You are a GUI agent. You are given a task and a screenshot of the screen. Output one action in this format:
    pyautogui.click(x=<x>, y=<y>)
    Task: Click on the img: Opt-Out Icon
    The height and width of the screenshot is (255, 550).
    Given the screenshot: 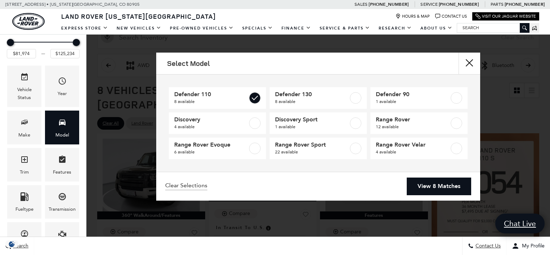 What is the action you would take?
    pyautogui.click(x=12, y=244)
    